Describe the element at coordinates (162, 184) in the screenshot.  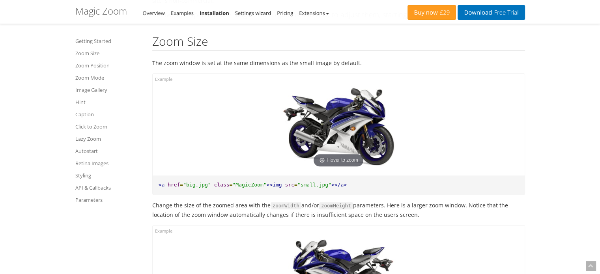
I see `span: <a` at that location.